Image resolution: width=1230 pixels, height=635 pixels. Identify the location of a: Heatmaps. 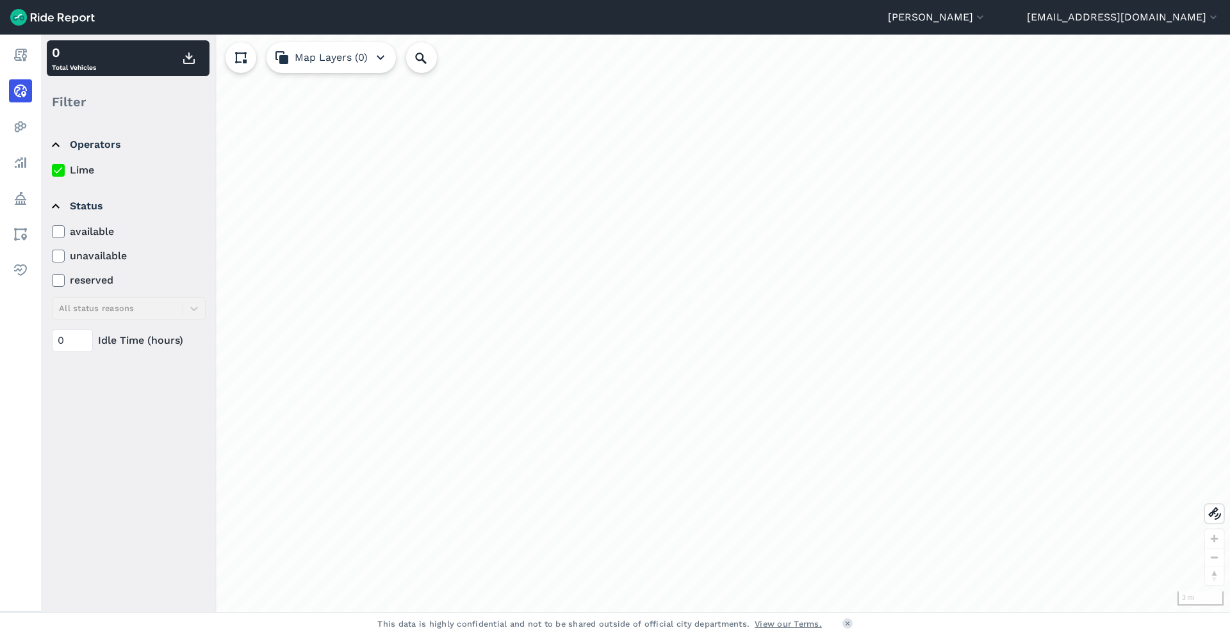
(20, 127).